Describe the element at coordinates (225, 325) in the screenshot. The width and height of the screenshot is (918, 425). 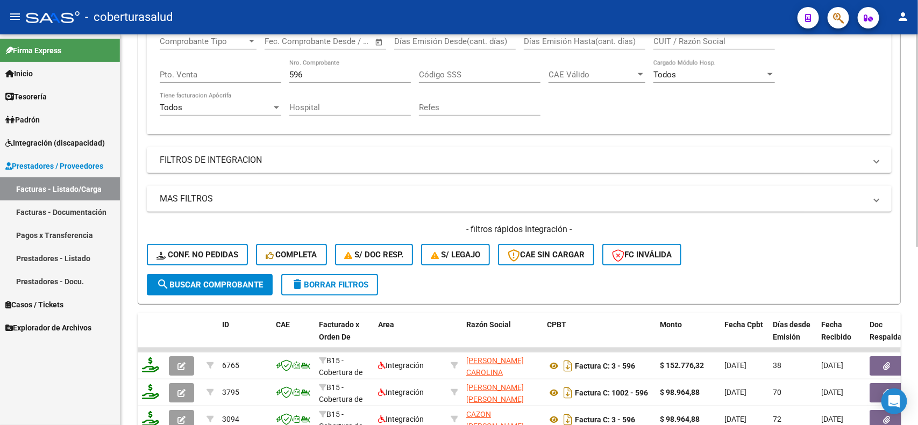
I see `span: ID` at that location.